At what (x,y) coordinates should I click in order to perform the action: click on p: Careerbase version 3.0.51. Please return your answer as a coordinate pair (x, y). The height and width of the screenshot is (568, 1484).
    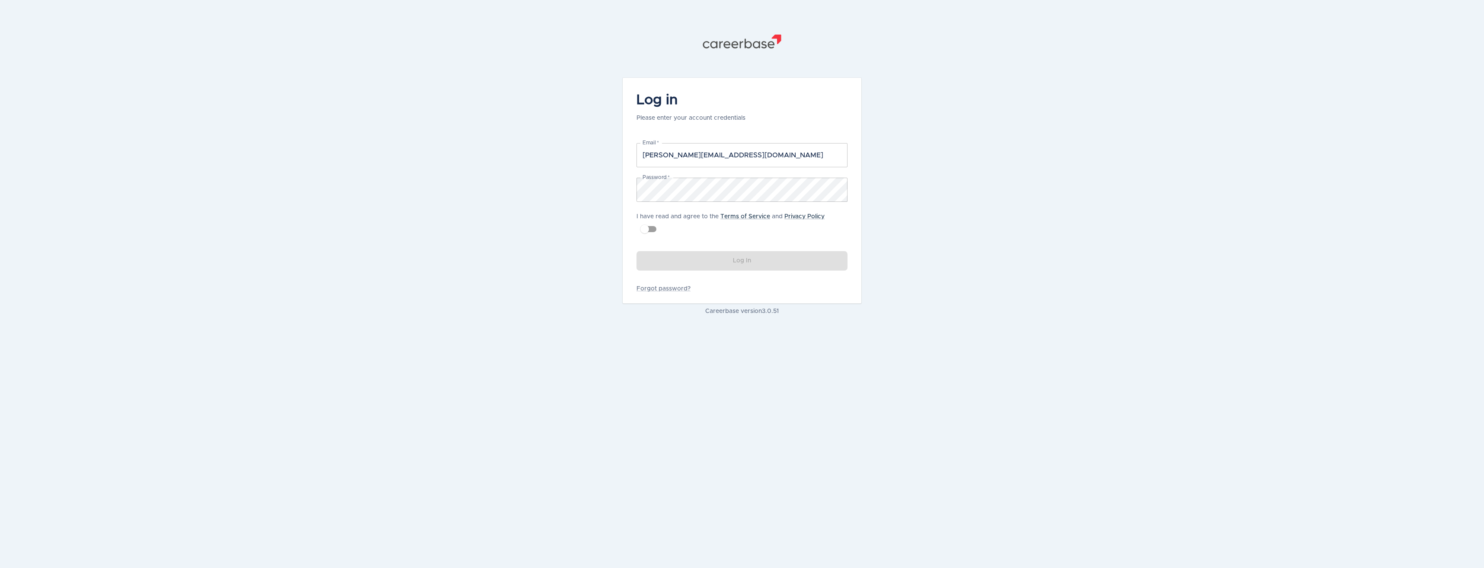
    Looking at the image, I should click on (742, 311).